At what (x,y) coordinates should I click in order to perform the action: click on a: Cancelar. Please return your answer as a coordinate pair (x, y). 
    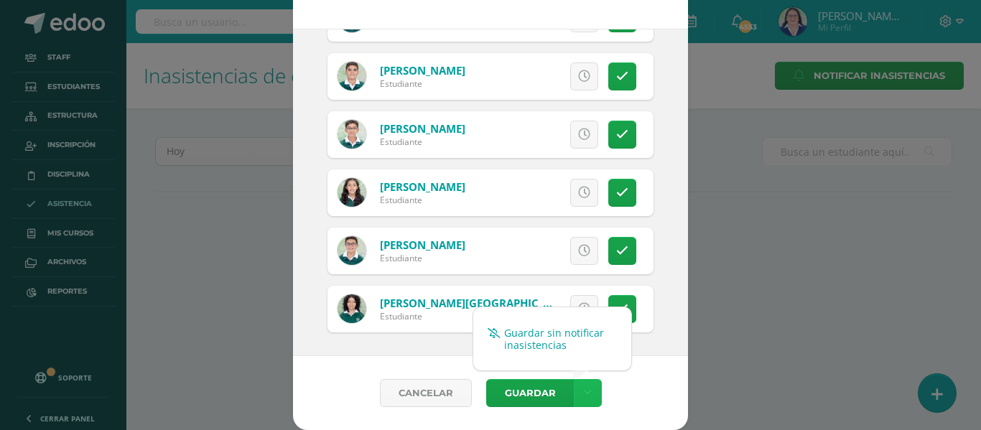
    Looking at the image, I should click on (426, 393).